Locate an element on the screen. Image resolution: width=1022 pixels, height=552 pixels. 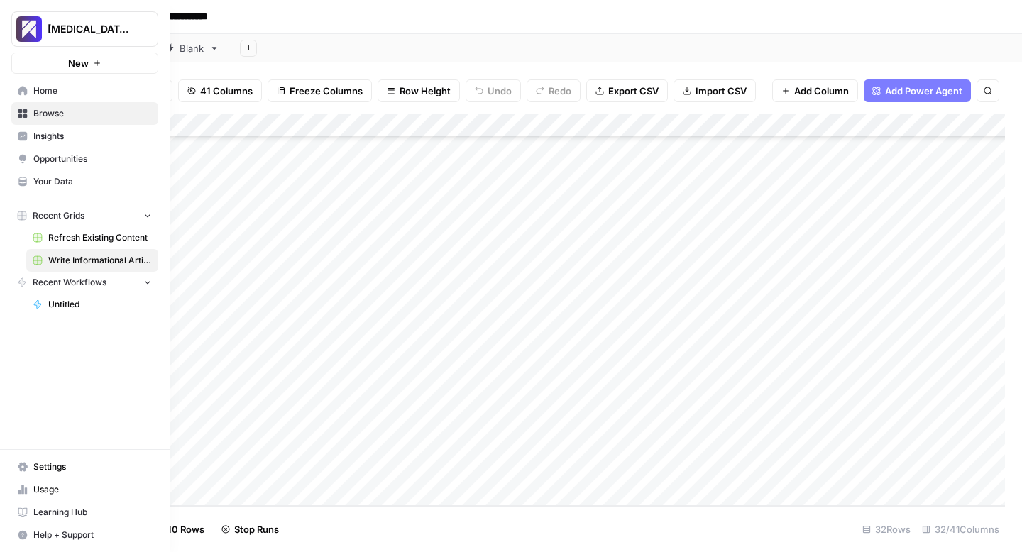
span: Add Column is located at coordinates (821, 91).